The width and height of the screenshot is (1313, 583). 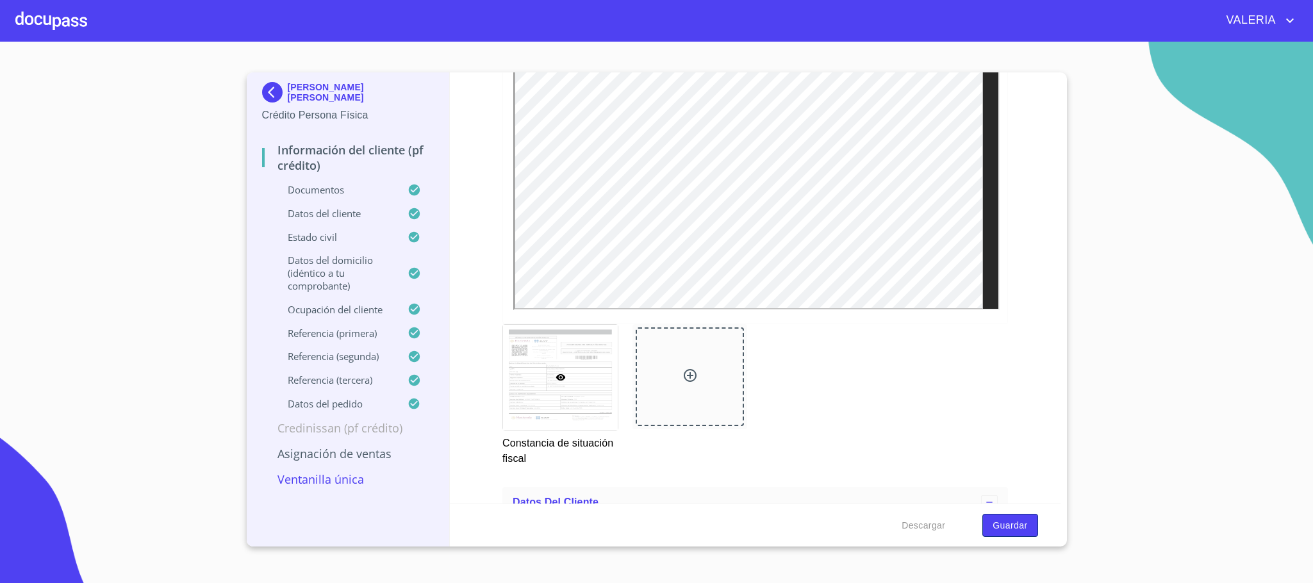 I want to click on p: Referencia (tercera), so click(x=335, y=380).